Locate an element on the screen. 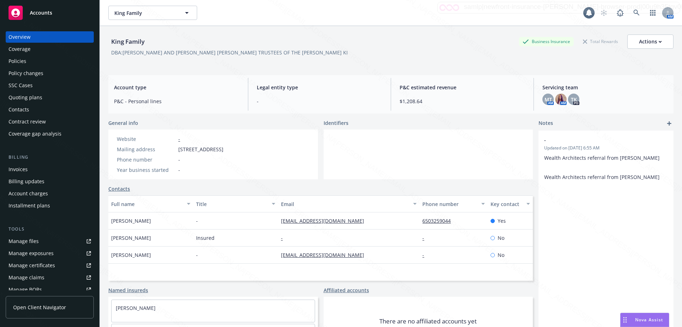  a: Policy changes is located at coordinates (50, 73).